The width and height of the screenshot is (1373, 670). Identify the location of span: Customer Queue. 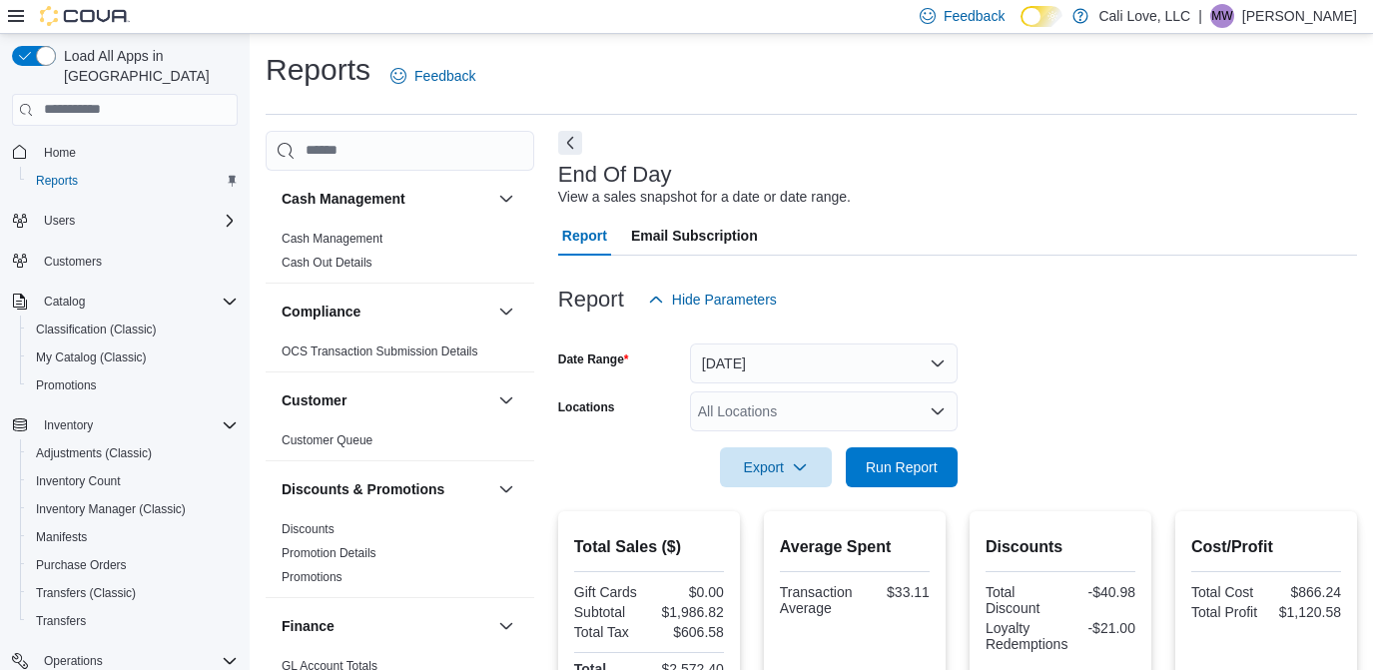
(327, 440).